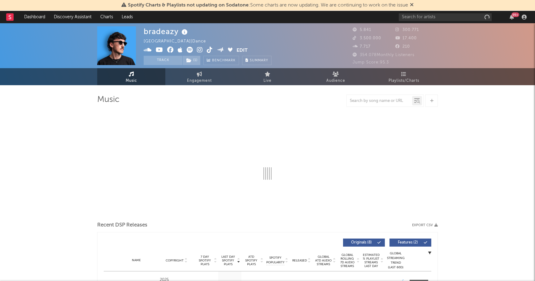 This screenshot has width=535, height=281. Describe the element at coordinates (361, 242) in the screenshot. I see `span: Originals ( 8 )` at that location.